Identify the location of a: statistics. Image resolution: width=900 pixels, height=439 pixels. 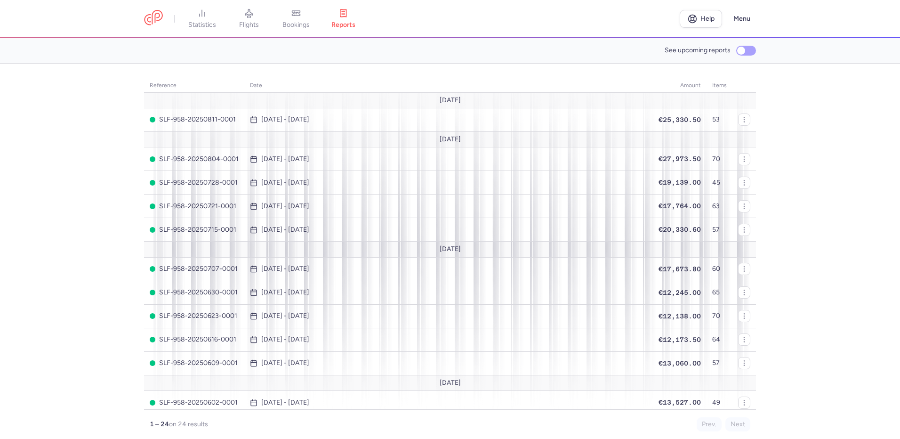
(202, 19).